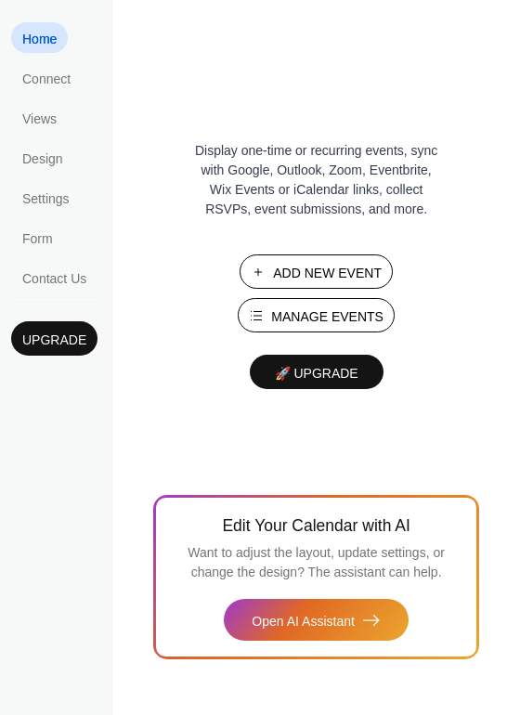  I want to click on span: Upgrade, so click(54, 340).